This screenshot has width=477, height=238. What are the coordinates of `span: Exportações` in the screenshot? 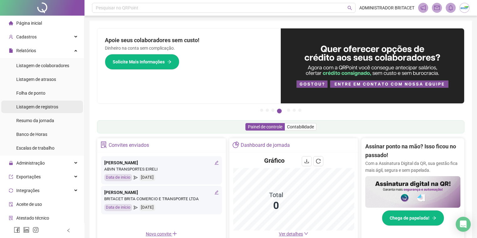 It's located at (28, 177).